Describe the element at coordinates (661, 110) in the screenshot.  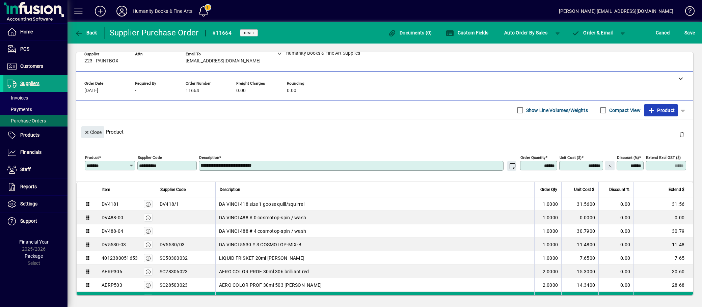
I see `button: Product` at that location.